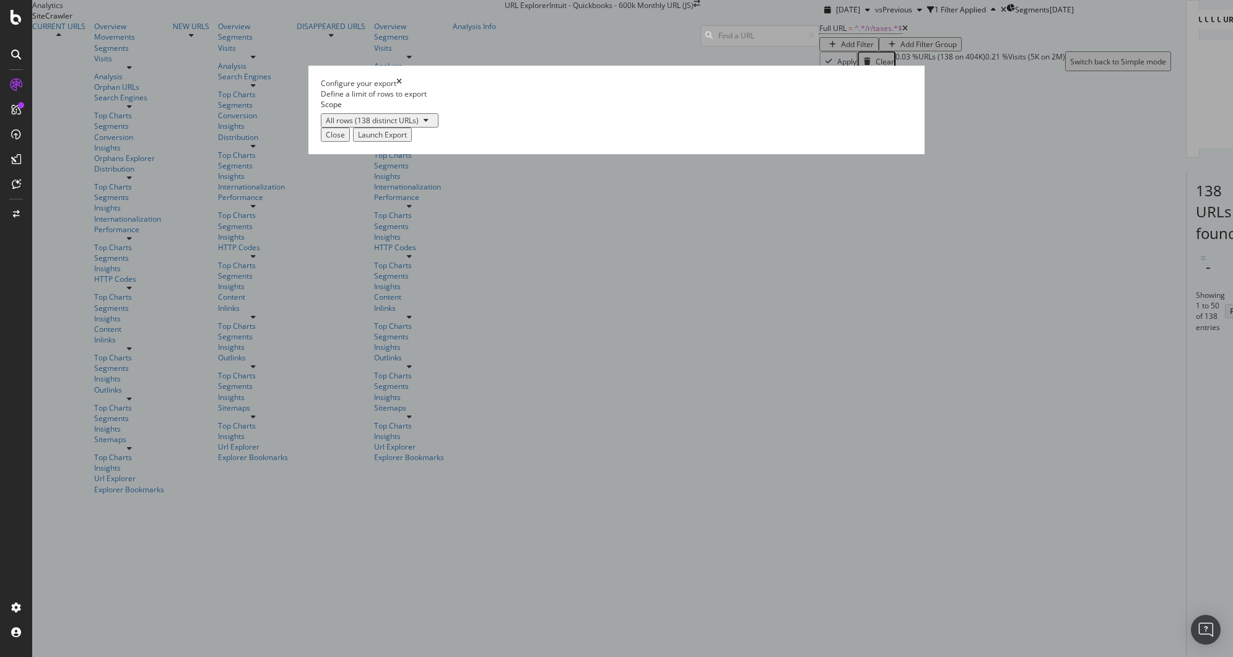 The image size is (1233, 657). Describe the element at coordinates (335, 134) in the screenshot. I see `div: Close` at that location.